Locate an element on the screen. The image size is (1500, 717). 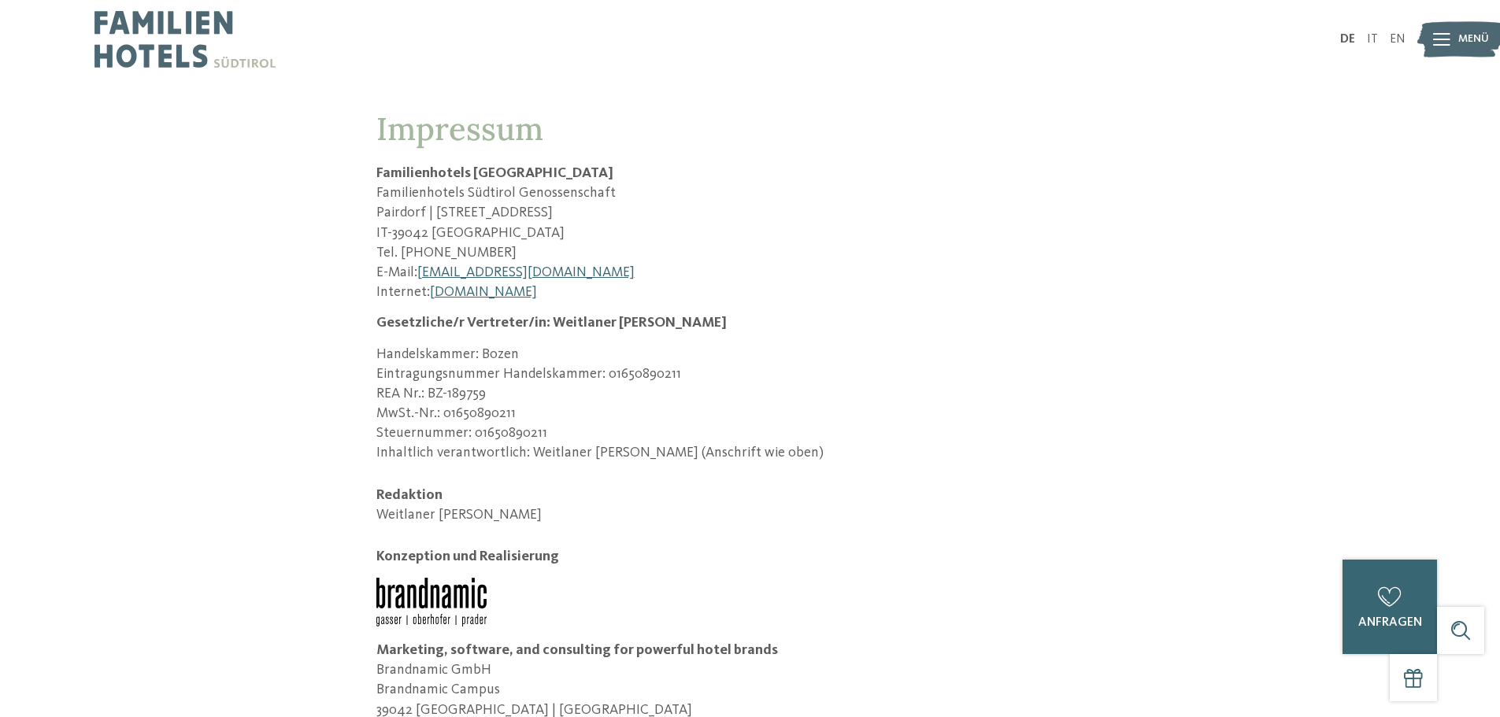
p: MwSt.-Nr.: 01650890211 is located at coordinates (750, 413).